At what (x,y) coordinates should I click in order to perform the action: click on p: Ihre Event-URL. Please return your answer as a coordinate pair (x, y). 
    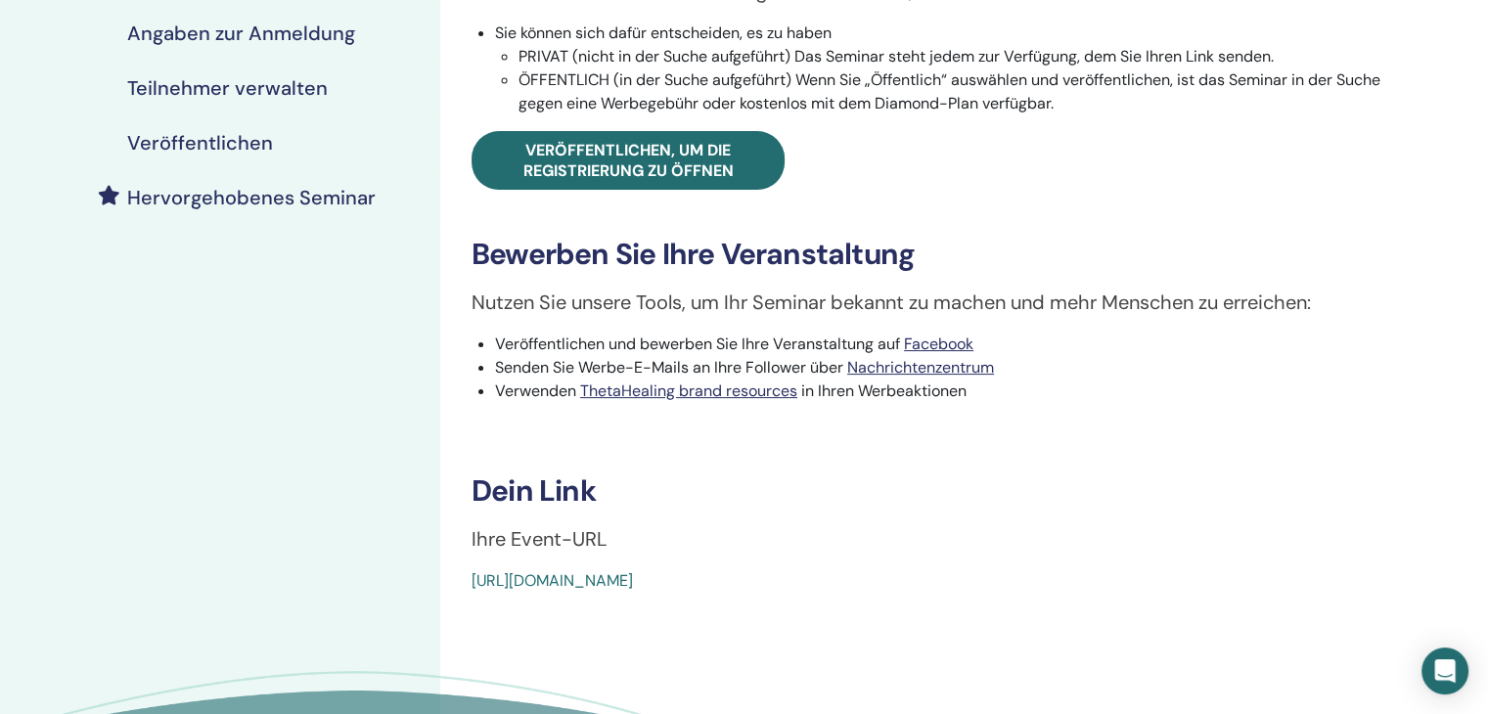
    Looking at the image, I should click on (936, 539).